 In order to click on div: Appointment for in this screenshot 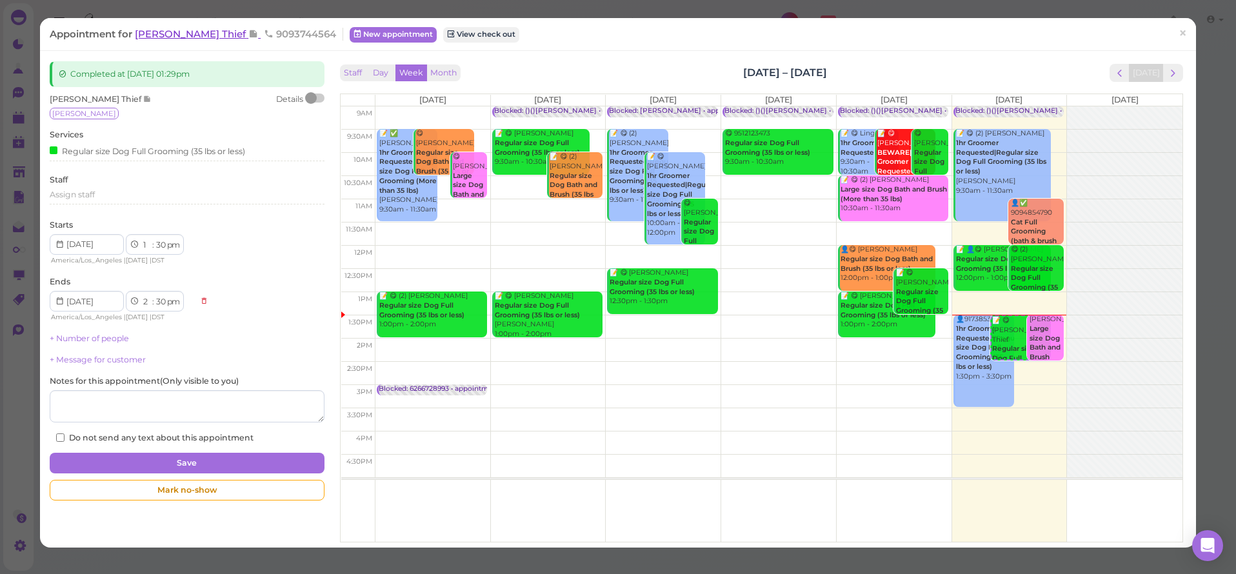, I will do `click(196, 34)`.